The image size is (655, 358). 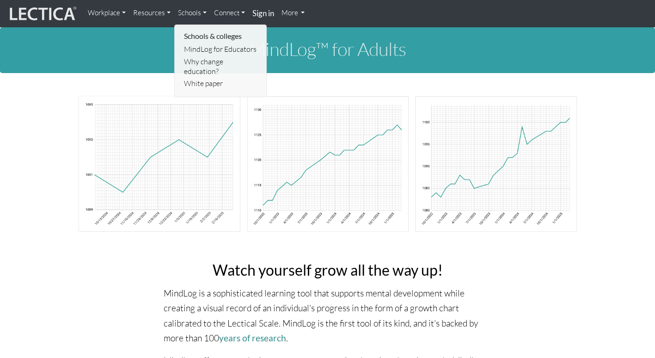 What do you see at coordinates (328, 270) in the screenshot?
I see `h2: Watch yourself grow all the way up!` at bounding box center [328, 270].